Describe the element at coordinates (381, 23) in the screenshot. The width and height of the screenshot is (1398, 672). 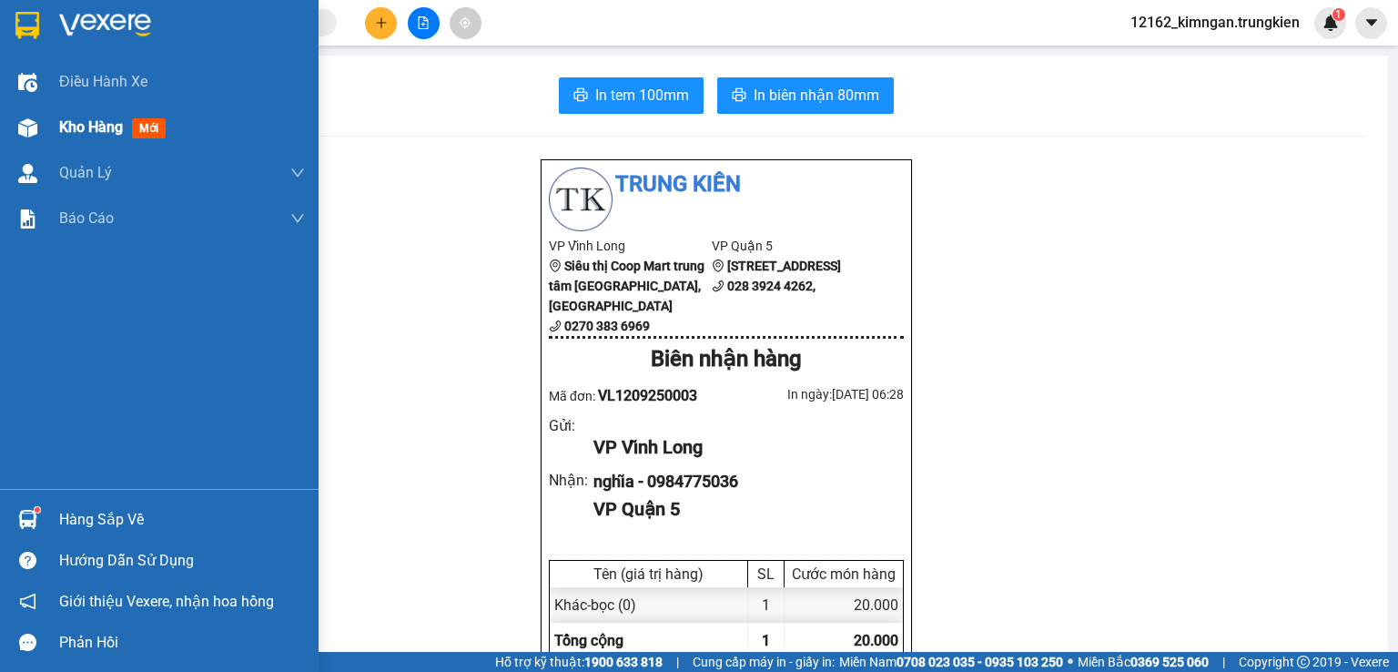
I see `span: plus` at that location.